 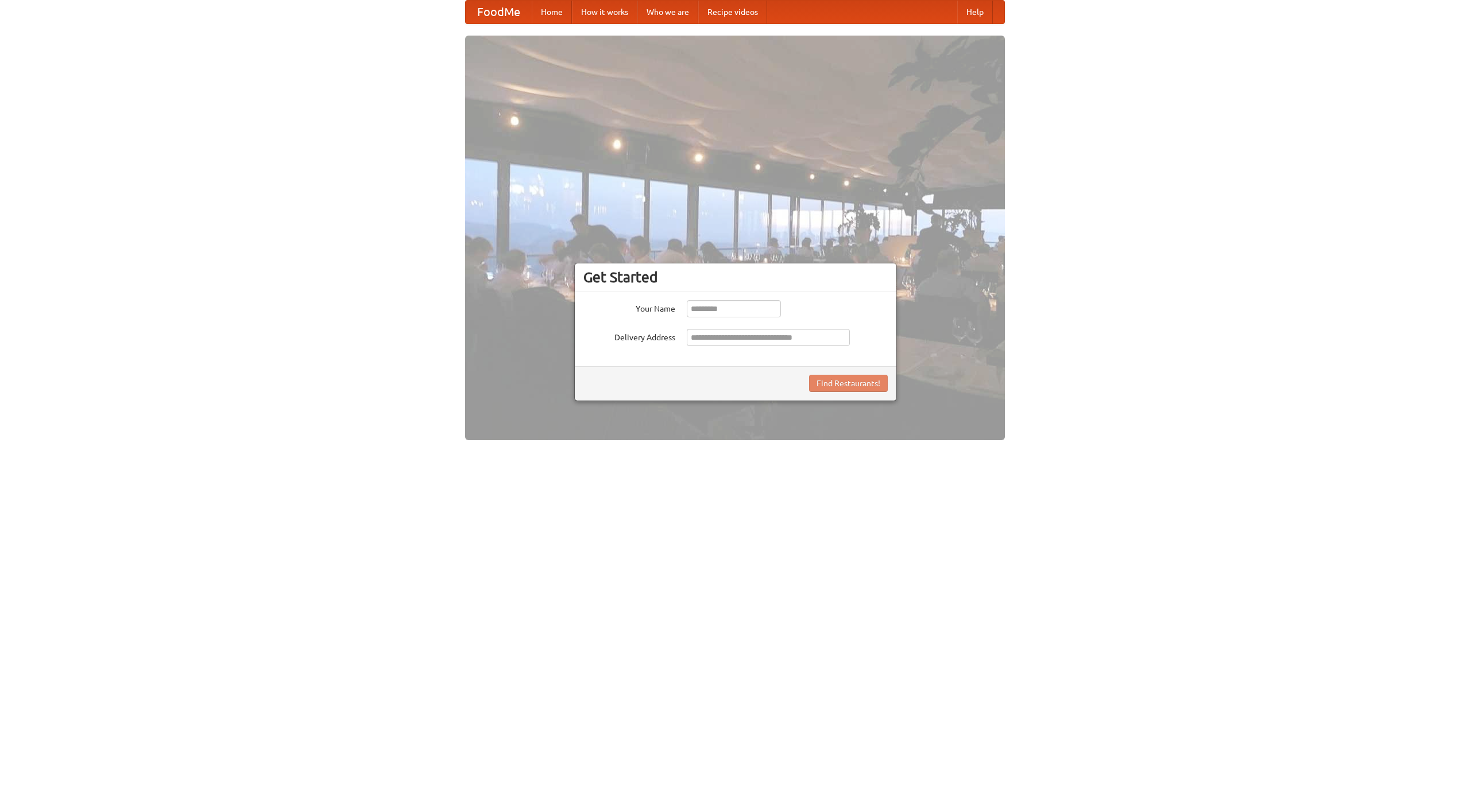 I want to click on button: Find Restaurants!, so click(x=848, y=383).